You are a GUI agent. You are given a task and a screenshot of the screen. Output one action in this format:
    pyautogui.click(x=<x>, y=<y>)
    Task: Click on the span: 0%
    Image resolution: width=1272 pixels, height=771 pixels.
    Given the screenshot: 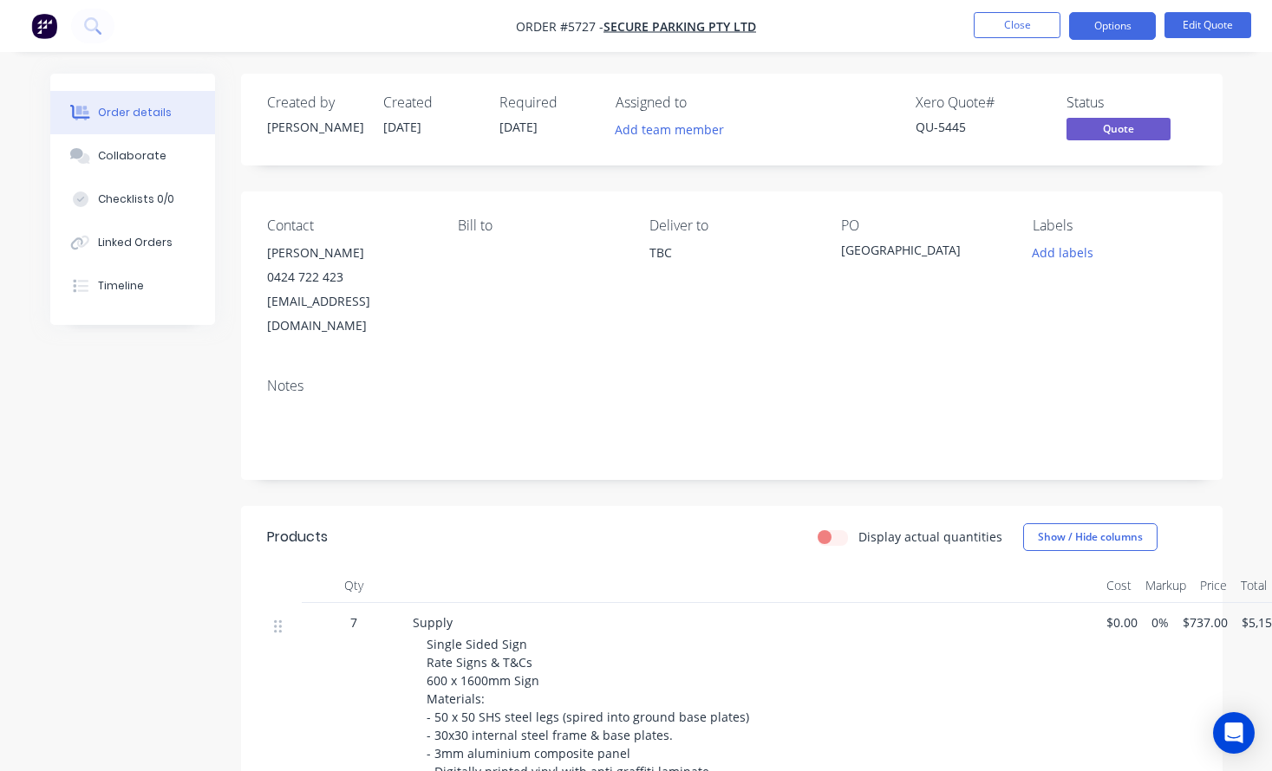 What is the action you would take?
    pyautogui.click(x=1160, y=622)
    